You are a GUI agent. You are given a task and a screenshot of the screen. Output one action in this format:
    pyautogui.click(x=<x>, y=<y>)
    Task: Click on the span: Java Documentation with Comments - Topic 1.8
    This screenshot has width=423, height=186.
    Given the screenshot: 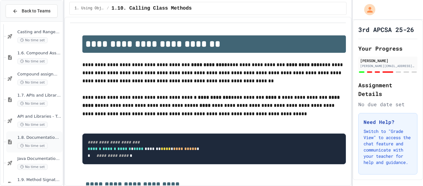 What is the action you would take?
    pyautogui.click(x=39, y=158)
    